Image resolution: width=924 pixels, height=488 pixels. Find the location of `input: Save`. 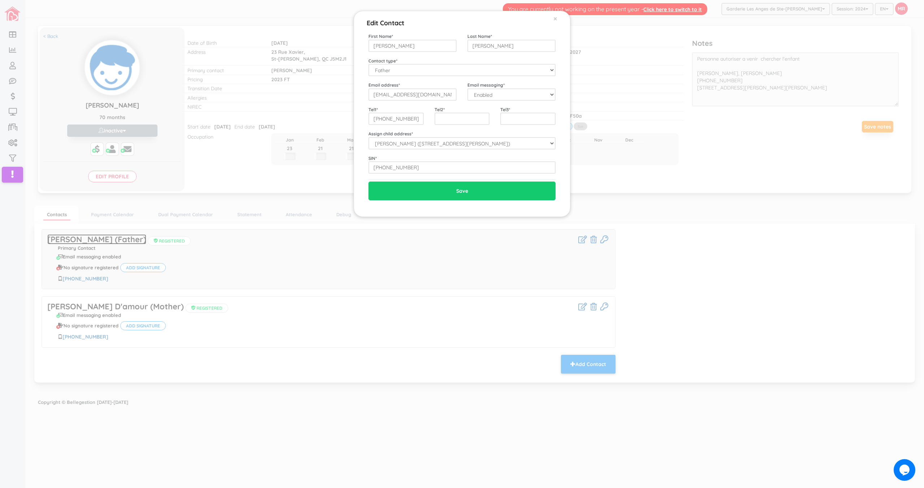

input: Save is located at coordinates (462, 191).